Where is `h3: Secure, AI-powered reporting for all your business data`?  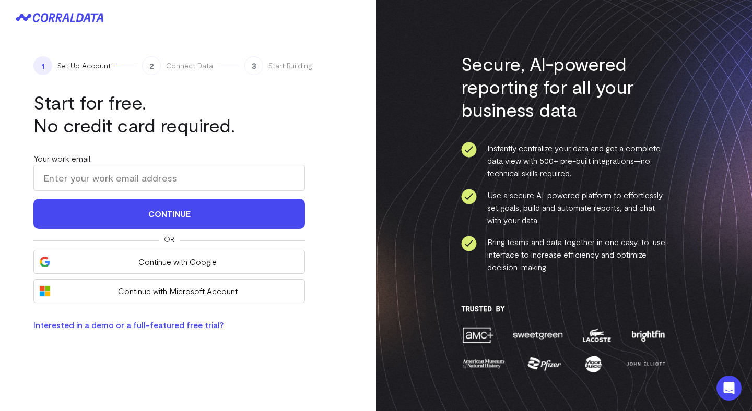
h3: Secure, AI-powered reporting for all your business data is located at coordinates (564, 87).